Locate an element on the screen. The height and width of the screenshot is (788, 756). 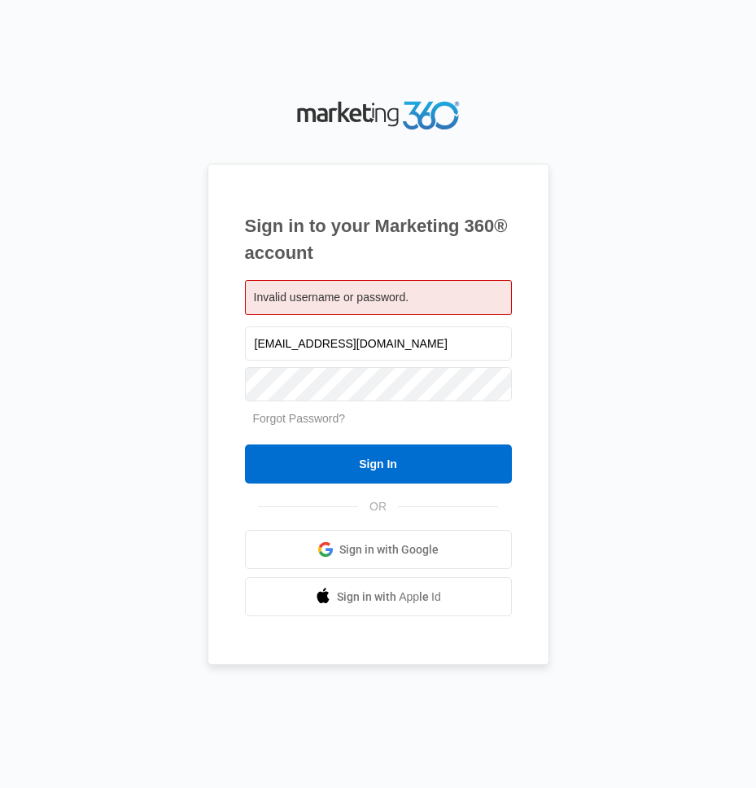
span: Sign in with Apple Id is located at coordinates (389, 597).